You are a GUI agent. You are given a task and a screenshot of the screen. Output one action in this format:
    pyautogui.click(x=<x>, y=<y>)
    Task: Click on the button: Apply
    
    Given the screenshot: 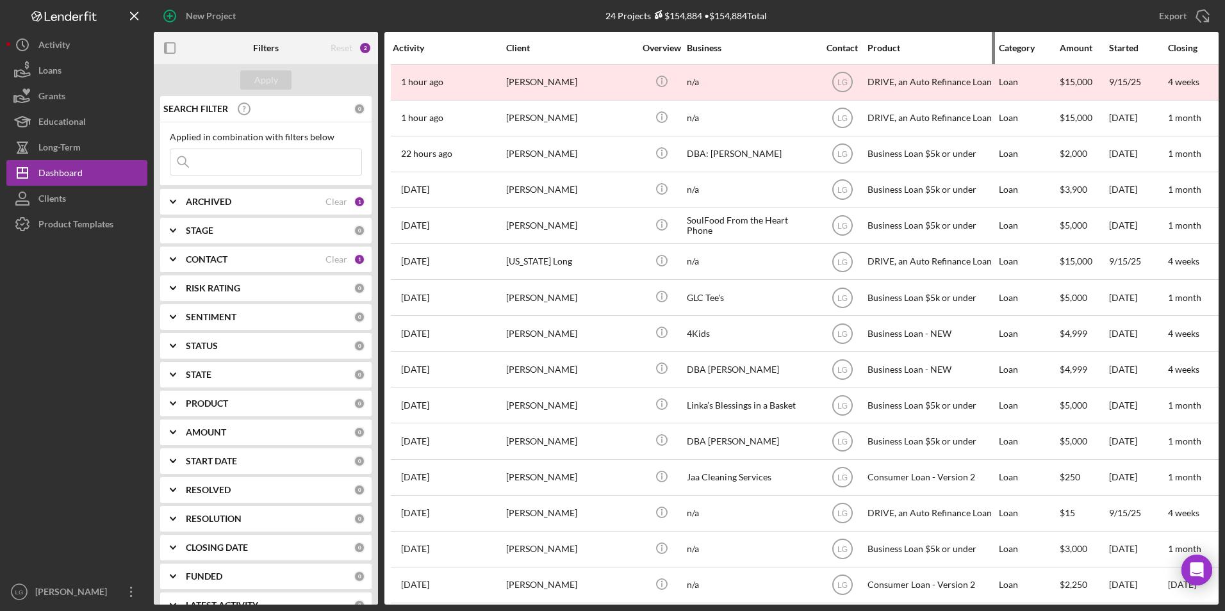 What is the action you would take?
    pyautogui.click(x=266, y=80)
    